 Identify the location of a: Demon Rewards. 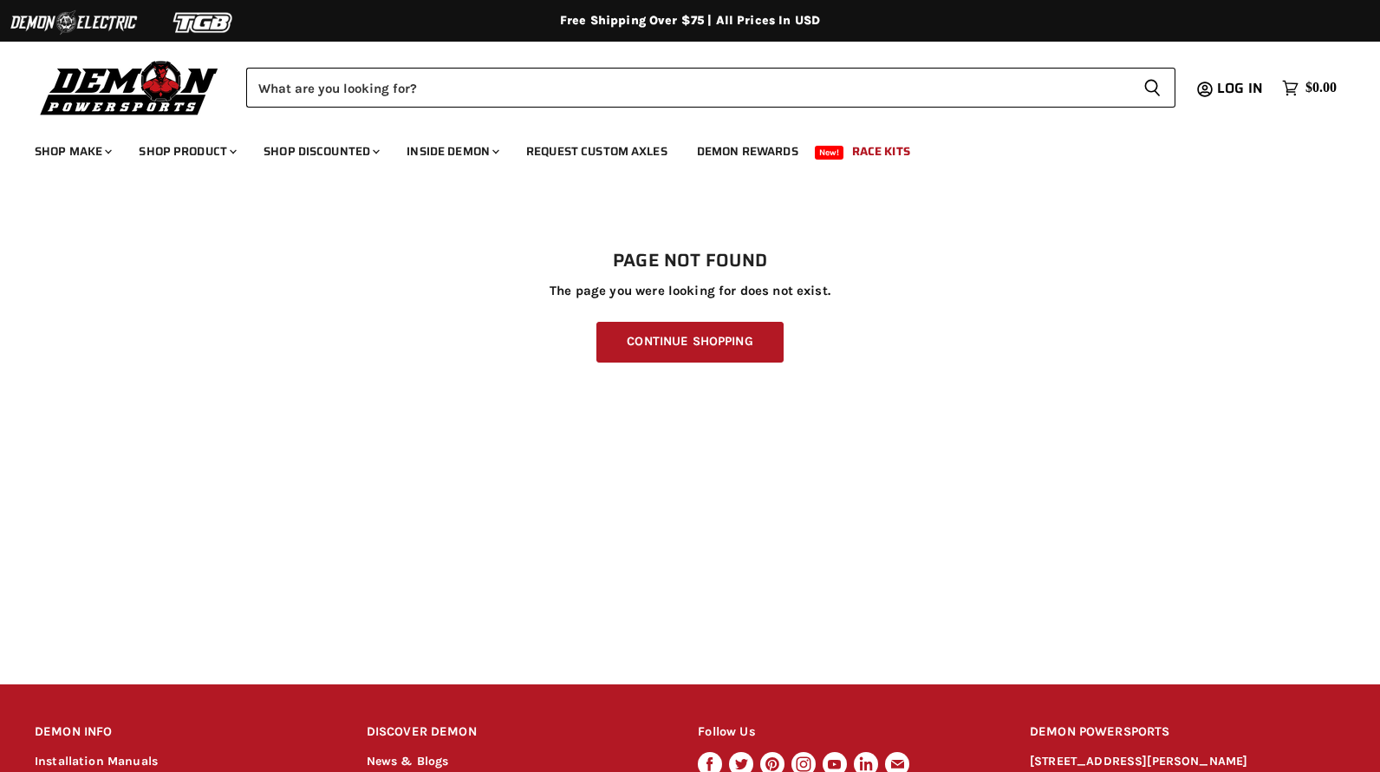
(747, 151).